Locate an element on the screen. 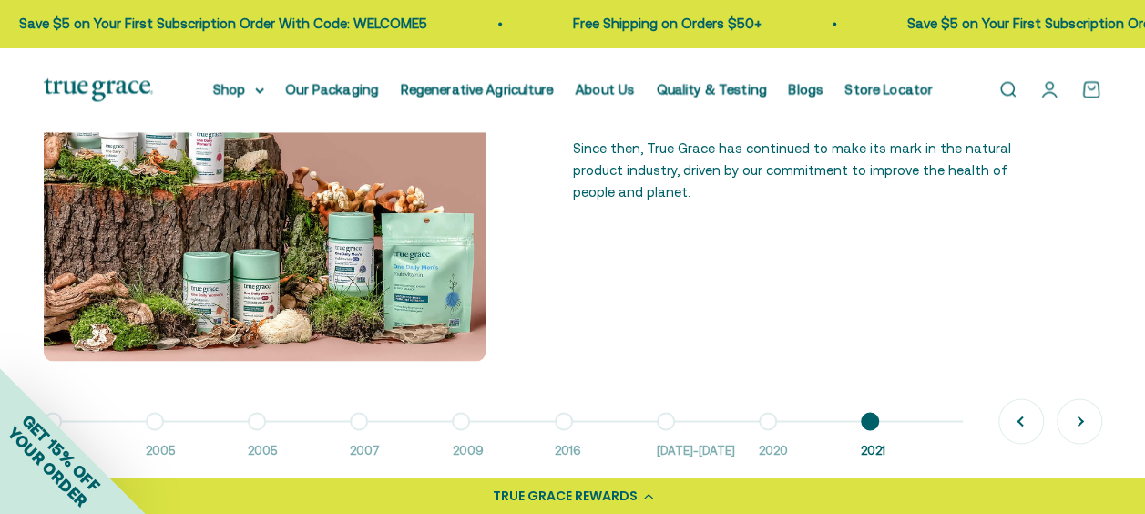 Image resolution: width=1145 pixels, height=514 pixels. button: 2020 is located at coordinates (810, 440).